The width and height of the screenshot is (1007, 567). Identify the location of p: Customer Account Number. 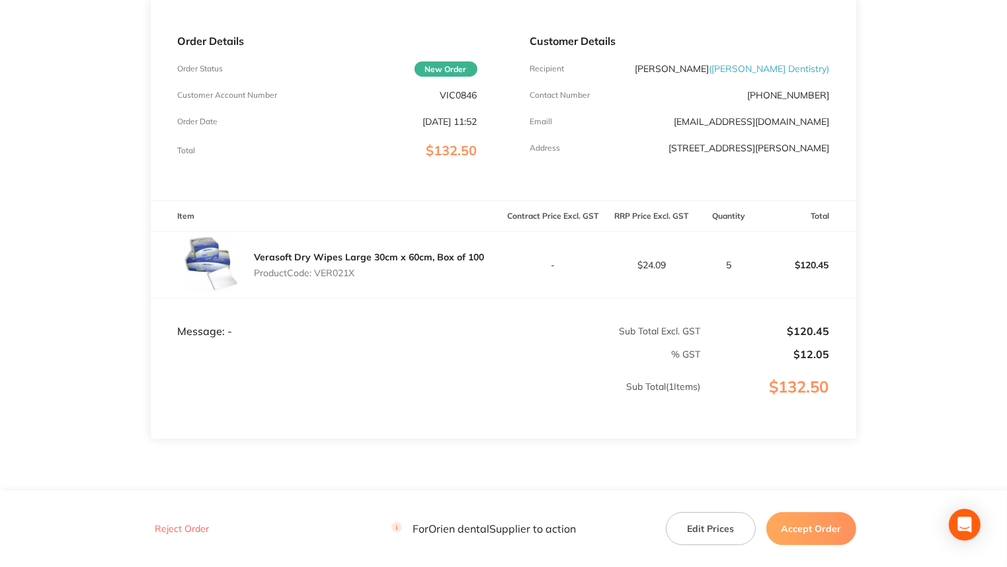
(227, 95).